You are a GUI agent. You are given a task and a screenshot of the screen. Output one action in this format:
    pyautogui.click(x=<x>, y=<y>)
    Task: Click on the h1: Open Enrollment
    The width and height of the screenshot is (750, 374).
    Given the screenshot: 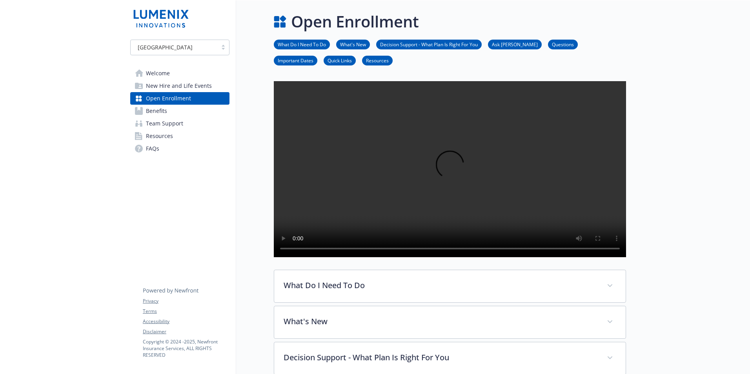 What is the action you would take?
    pyautogui.click(x=355, y=22)
    